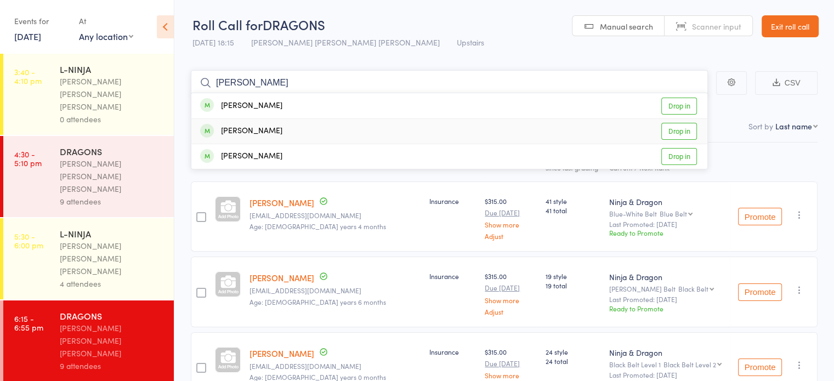 Image resolution: width=834 pixels, height=381 pixels. What do you see at coordinates (717, 26) in the screenshot?
I see `span: Scanner input` at bounding box center [717, 26].